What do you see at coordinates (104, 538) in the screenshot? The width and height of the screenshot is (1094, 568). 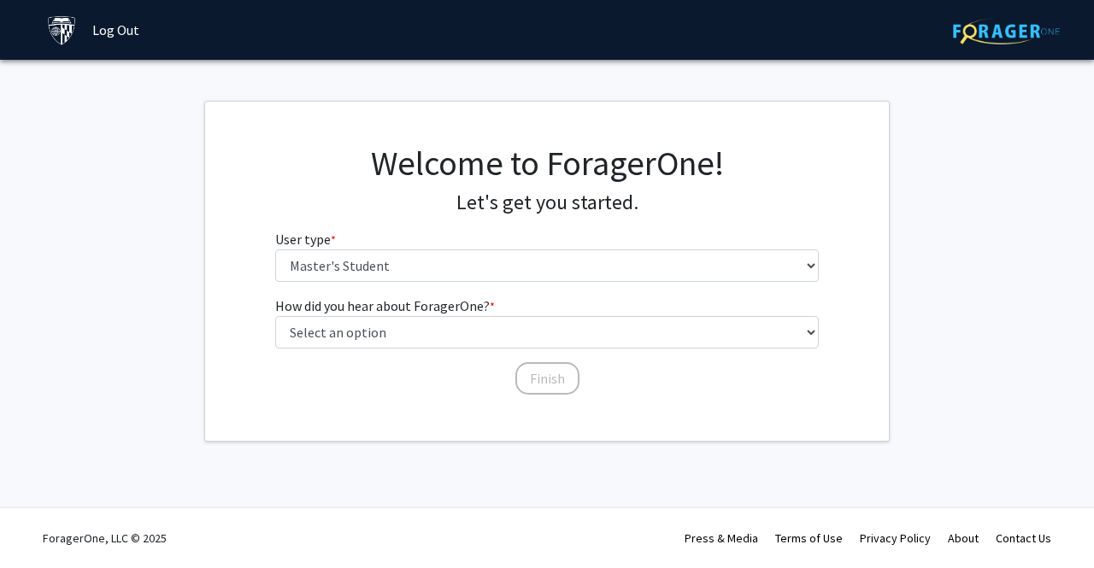 I see `div: ForagerOne, LLC © 2025` at bounding box center [104, 538].